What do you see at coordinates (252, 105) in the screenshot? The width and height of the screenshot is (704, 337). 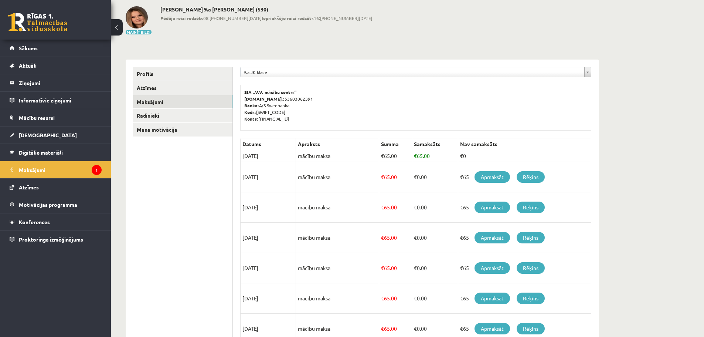 I see `b: Banka:` at bounding box center [252, 105].